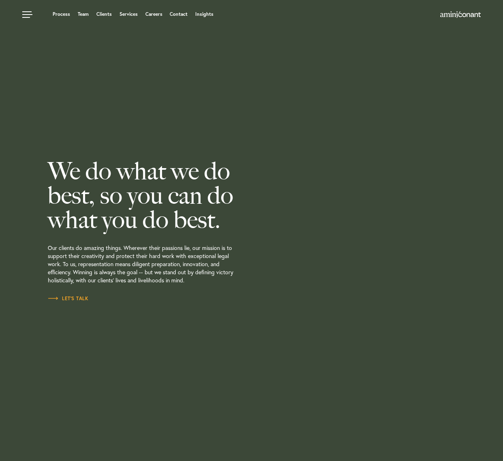  Describe the element at coordinates (68, 299) in the screenshot. I see `a: Let’s Talk` at that location.